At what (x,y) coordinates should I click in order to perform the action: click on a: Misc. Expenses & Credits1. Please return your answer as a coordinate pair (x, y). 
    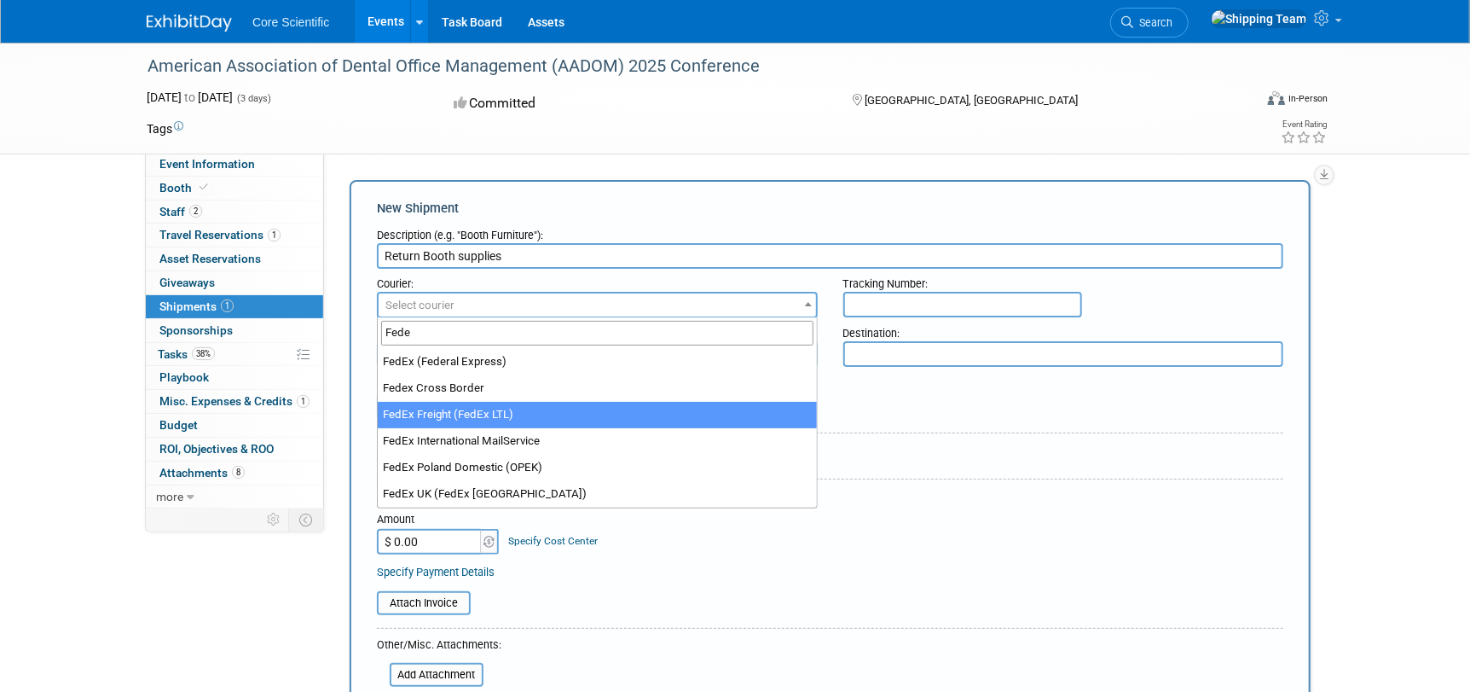
    Looking at the image, I should click on (235, 401).